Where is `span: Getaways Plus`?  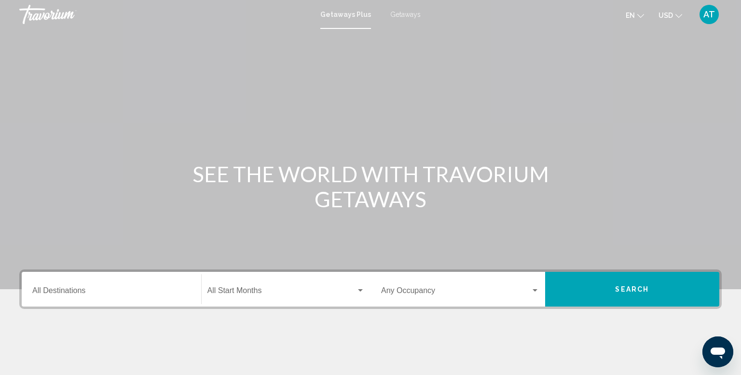 span: Getaways Plus is located at coordinates (345, 14).